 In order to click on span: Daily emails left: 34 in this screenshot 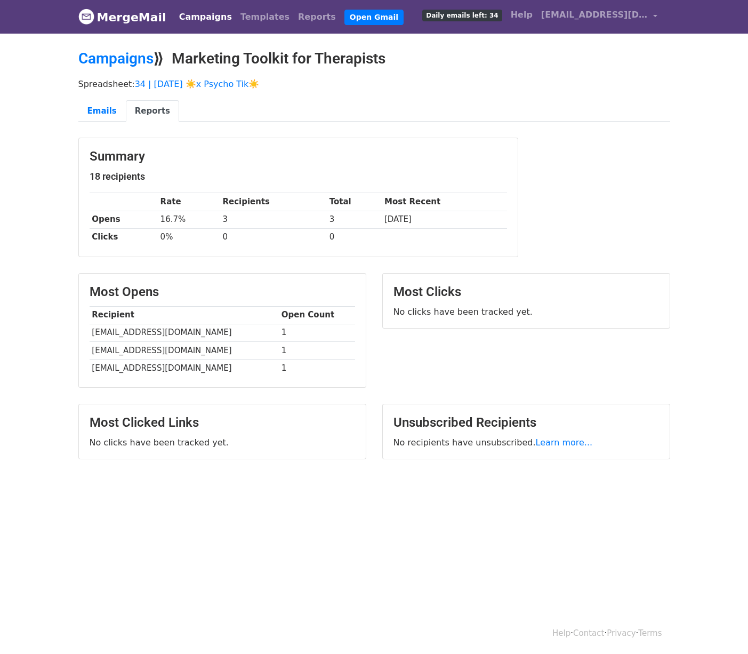, I will do `click(462, 15)`.